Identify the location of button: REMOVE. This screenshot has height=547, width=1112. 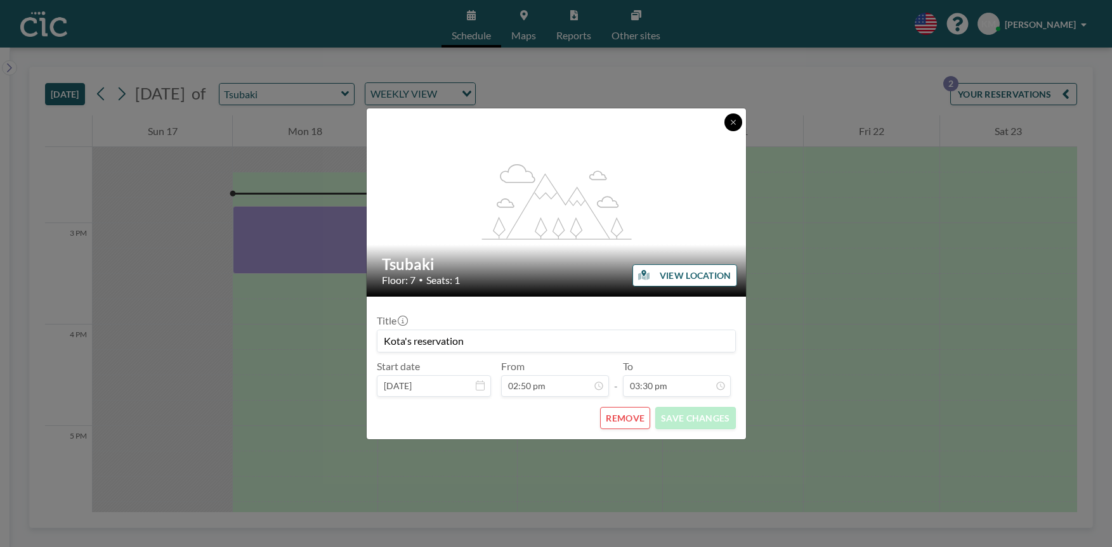
(625, 418).